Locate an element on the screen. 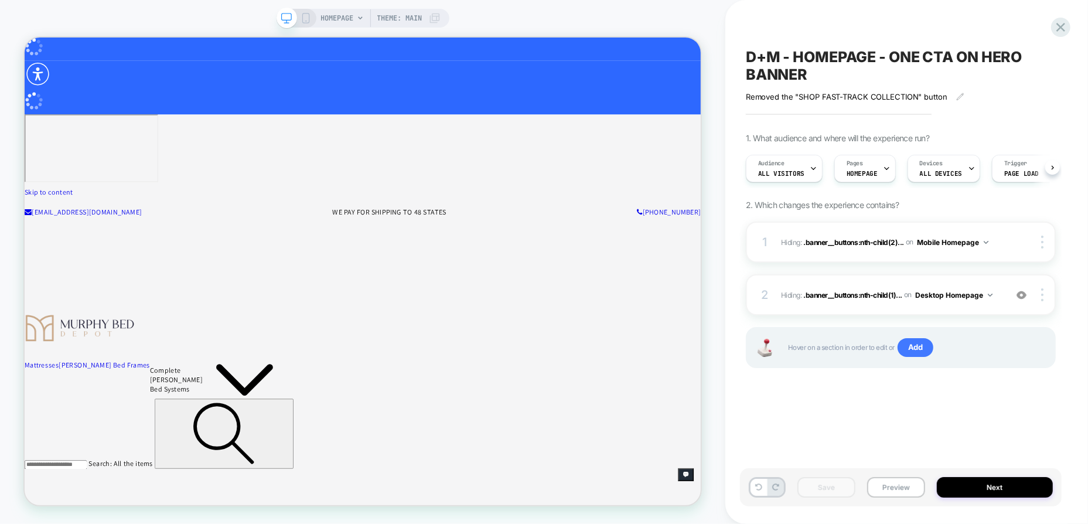 This screenshot has width=1088, height=524. span: .banner__buttons:nth-child(1)... is located at coordinates (852, 294).